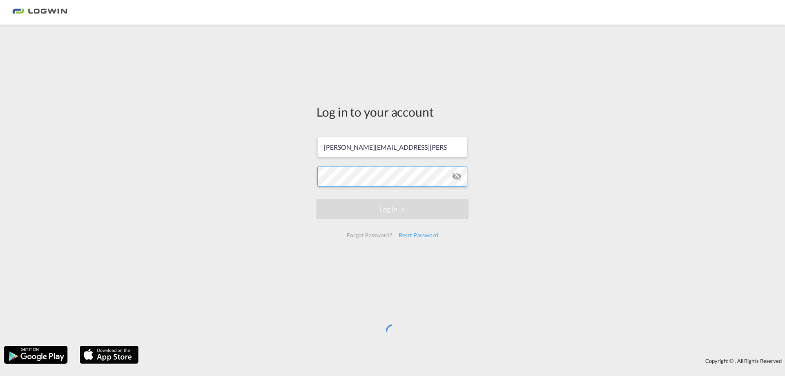  I want to click on div: Copyright © . All Rights Reserved, so click(464, 361).